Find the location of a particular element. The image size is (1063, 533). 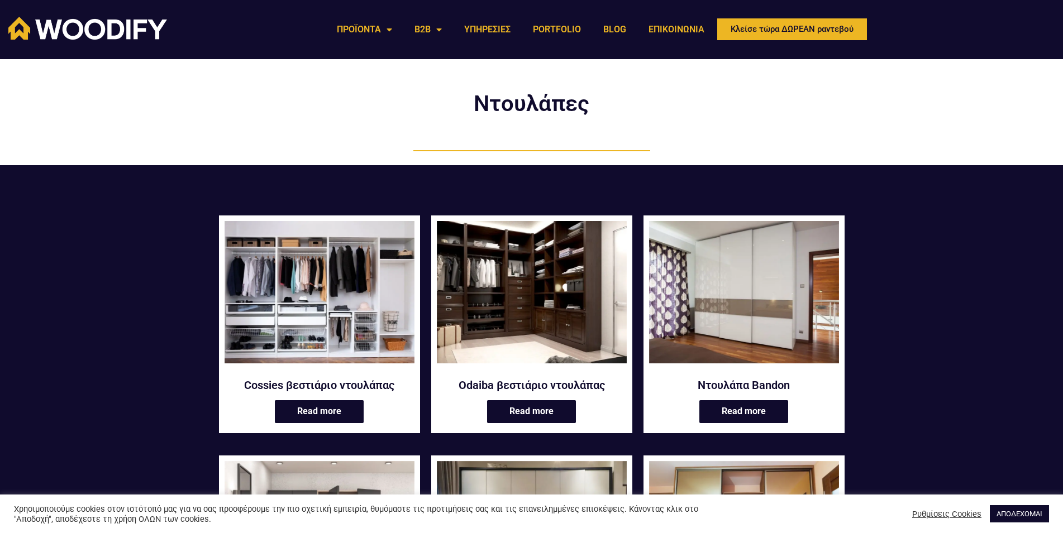

img: Woodify is located at coordinates (88, 28).